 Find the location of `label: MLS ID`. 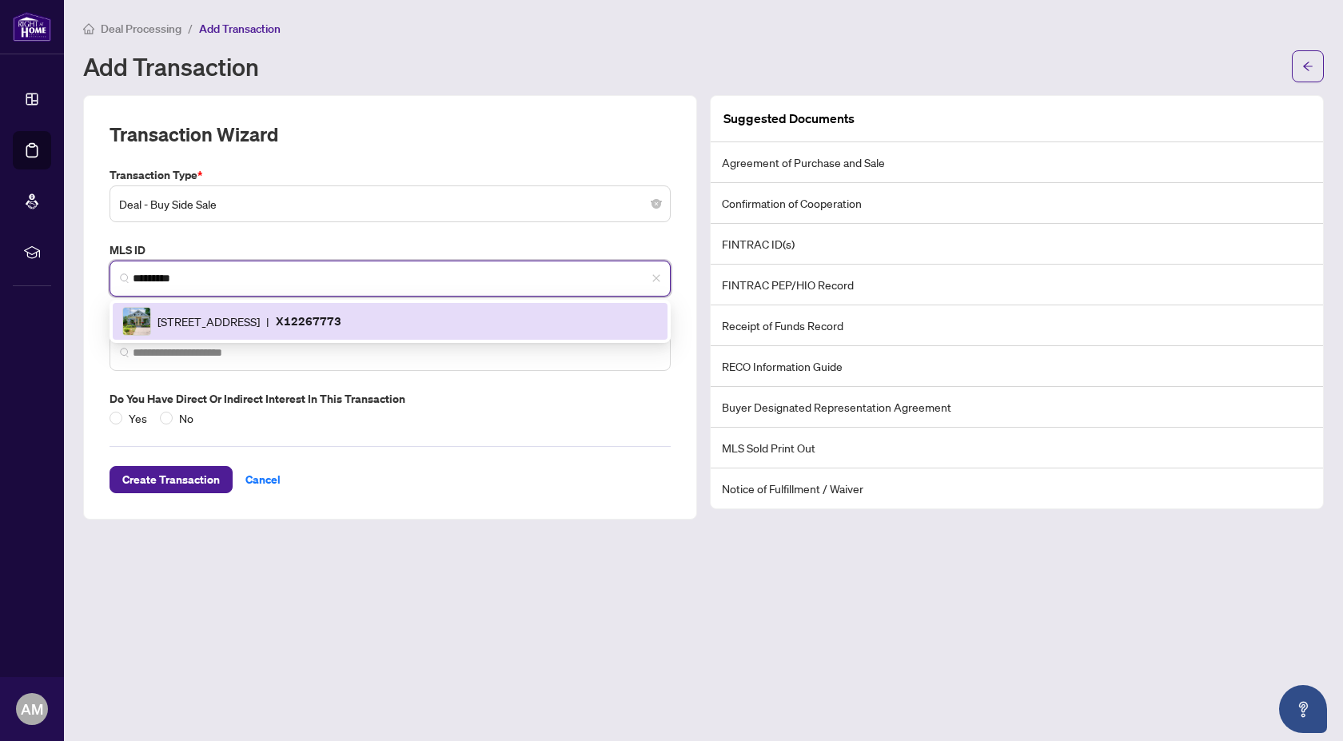

label: MLS ID is located at coordinates (390, 250).